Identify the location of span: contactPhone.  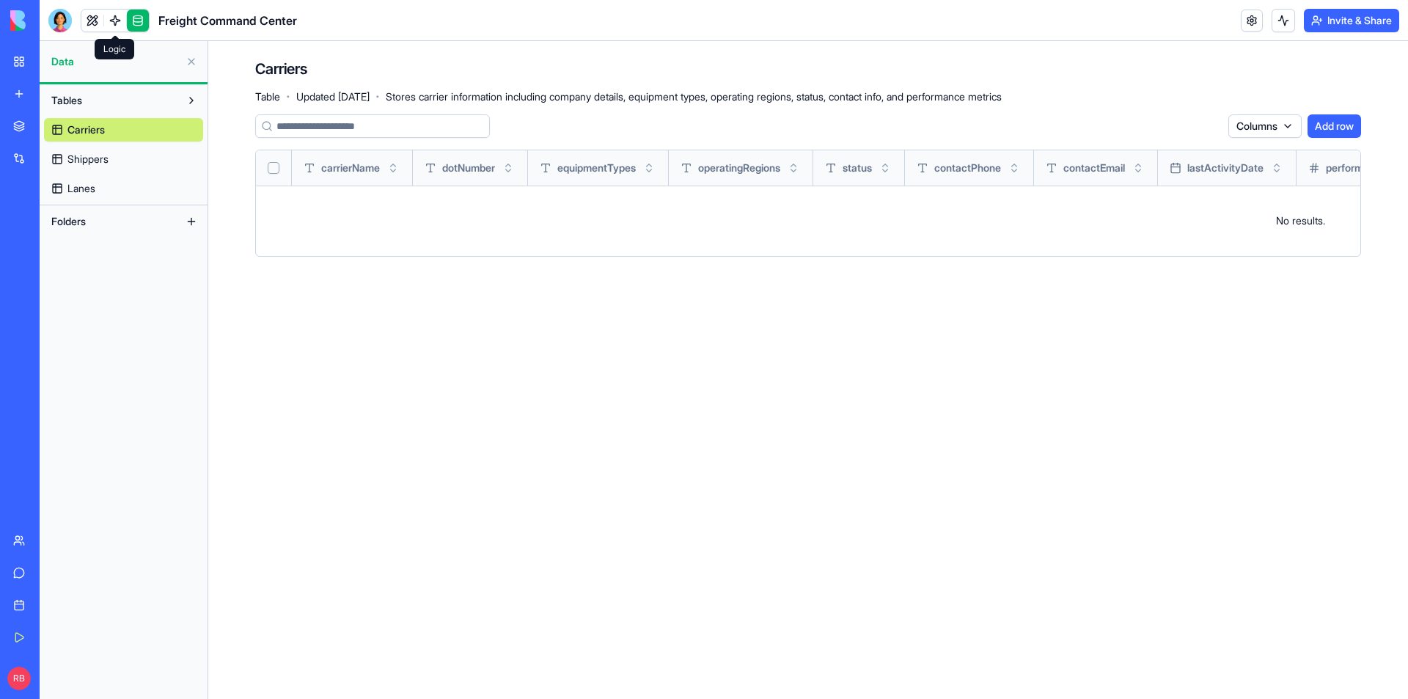
(967, 168).